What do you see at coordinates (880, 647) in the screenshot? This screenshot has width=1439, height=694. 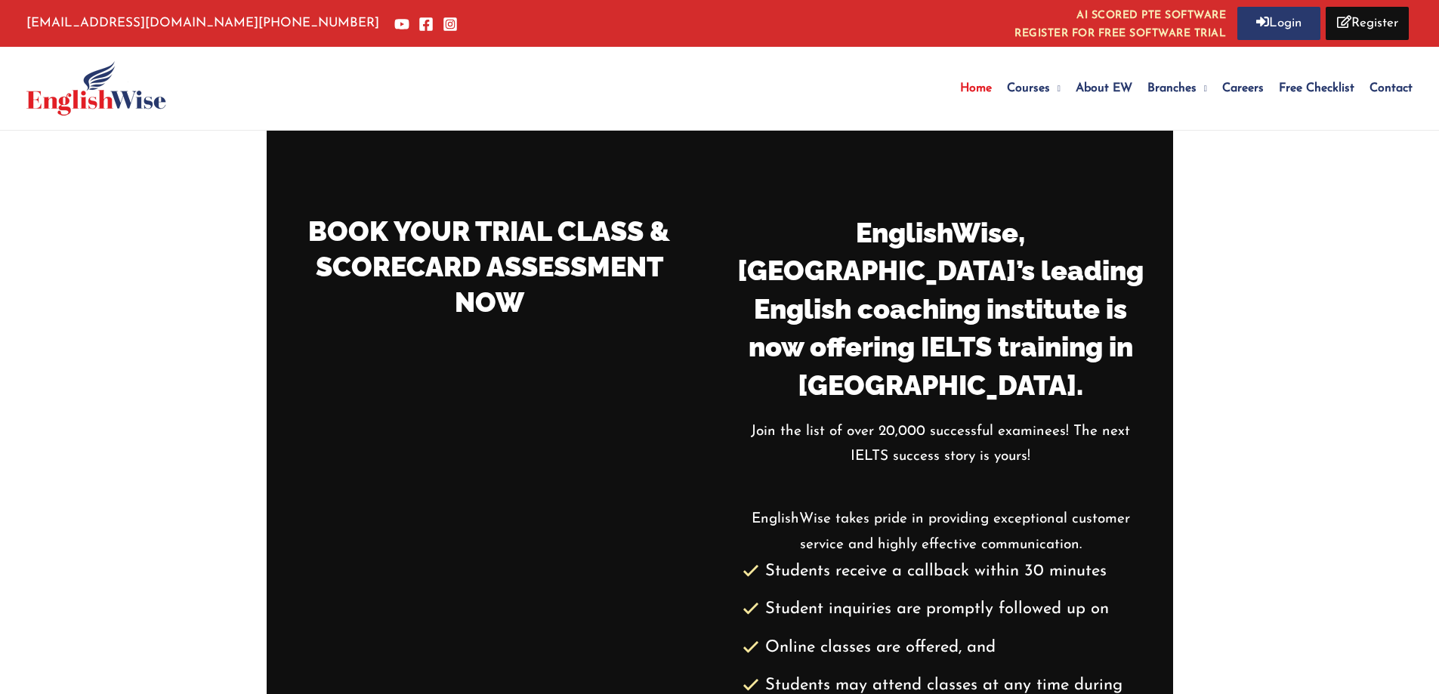 I see `span: Online classes are offered, and` at bounding box center [880, 647].